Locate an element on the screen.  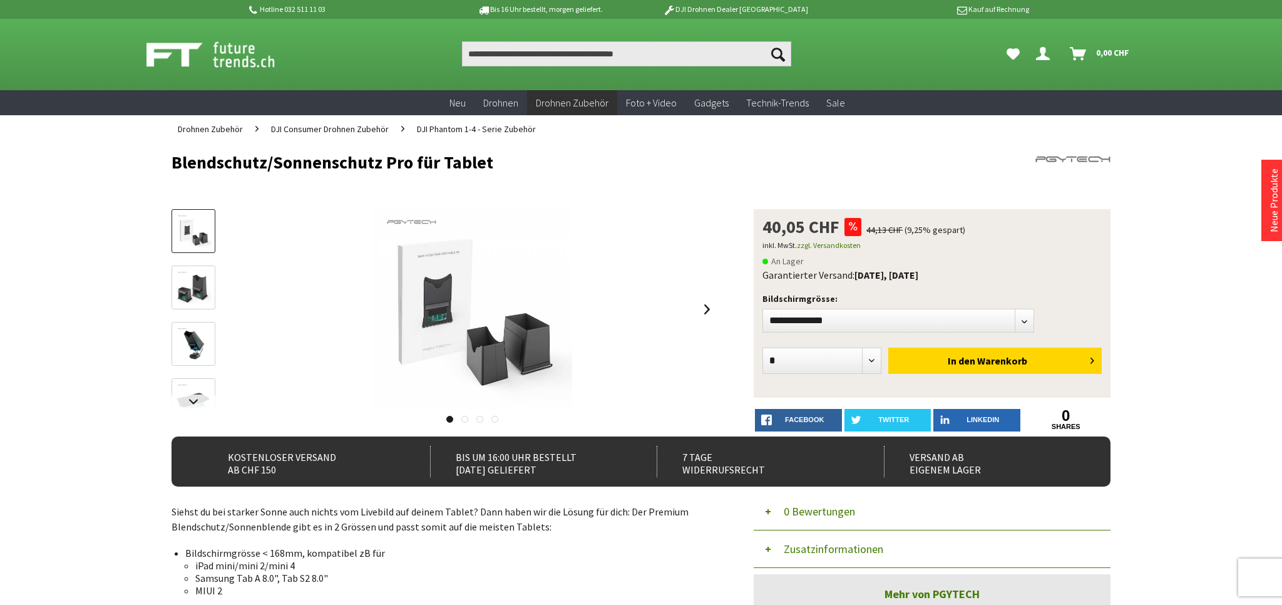
button: In den Warenkorb is located at coordinates (994, 360).